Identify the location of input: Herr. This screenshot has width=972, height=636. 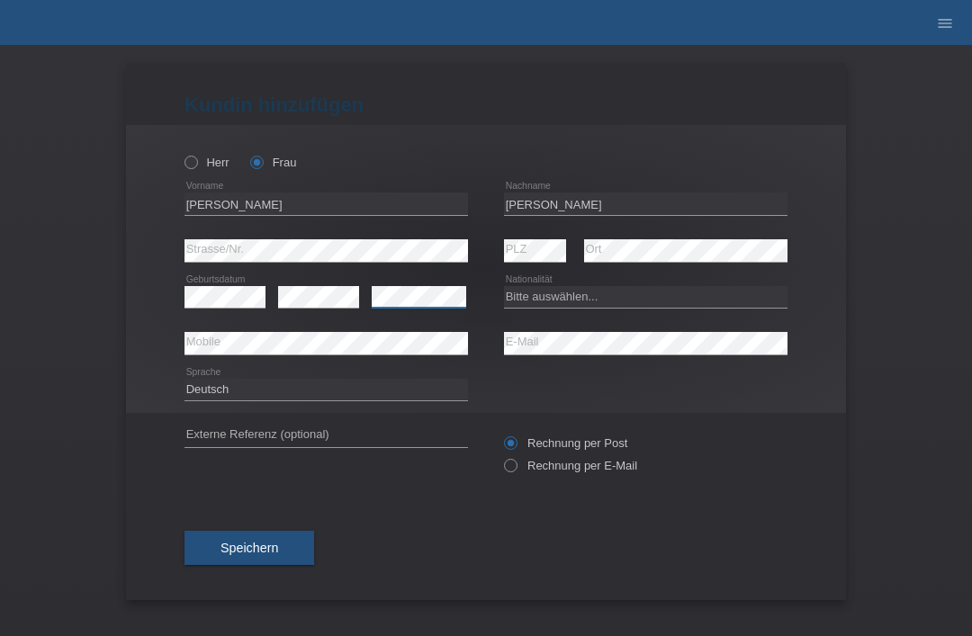
(190, 161).